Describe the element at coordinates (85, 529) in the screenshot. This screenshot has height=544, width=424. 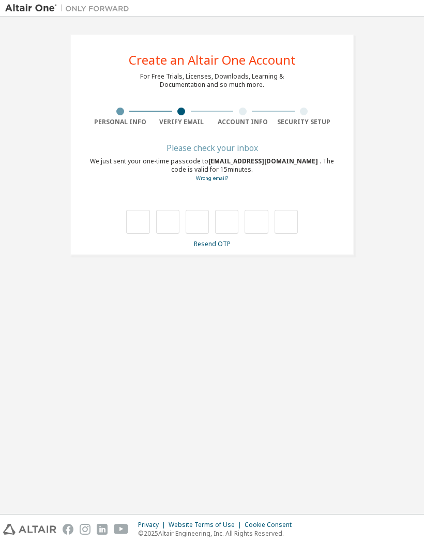
I see `img: instagram.svg` at that location.